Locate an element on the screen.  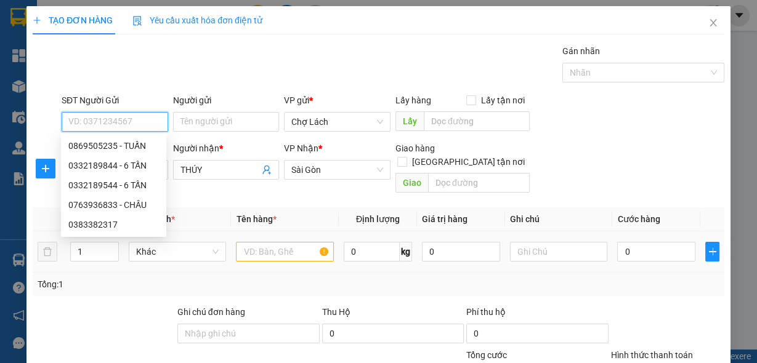
span: DĐ: is located at coordinates (126, 70).